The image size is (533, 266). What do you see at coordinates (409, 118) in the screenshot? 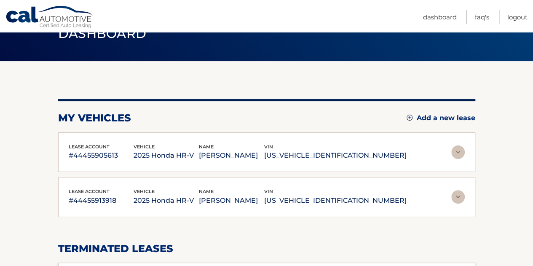
I see `img: add.svg` at bounding box center [409, 118].